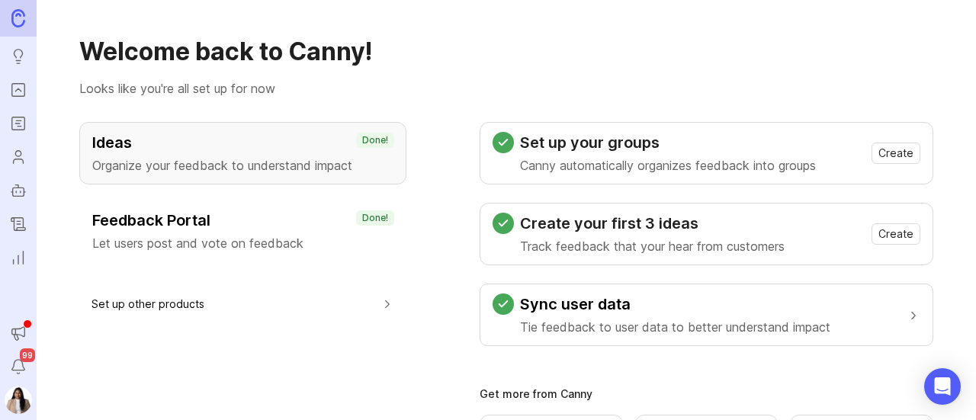 The width and height of the screenshot is (976, 420). Describe the element at coordinates (18, 224) in the screenshot. I see `a: Changelog` at that location.